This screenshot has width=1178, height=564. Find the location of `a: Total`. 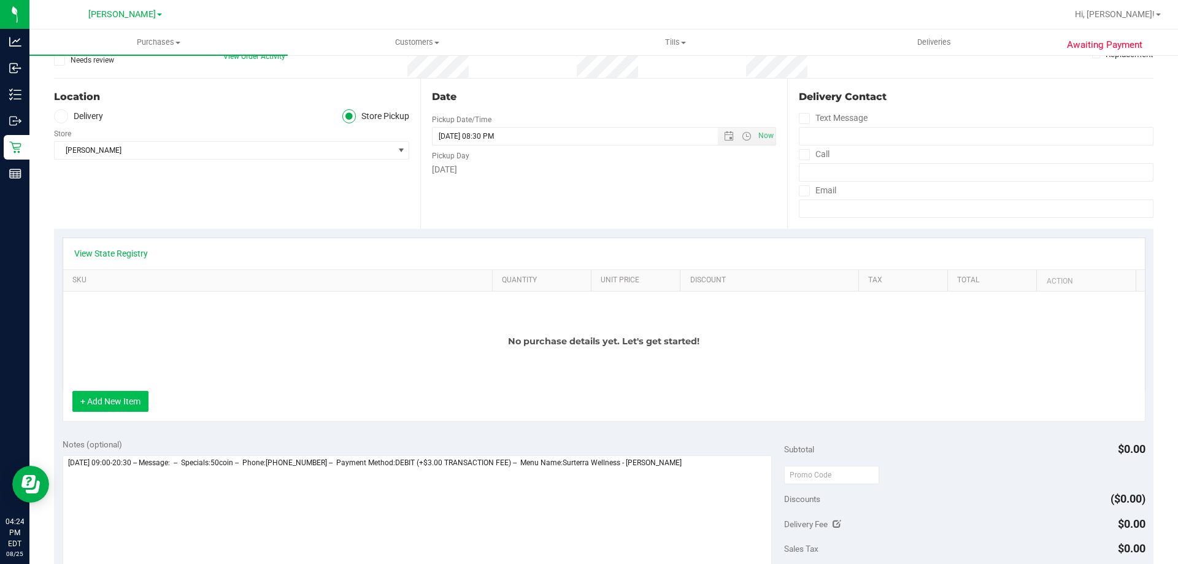

a: Total is located at coordinates (994, 280).